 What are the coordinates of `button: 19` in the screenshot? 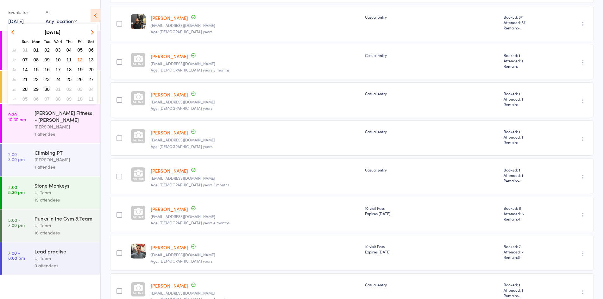 It's located at (80, 69).